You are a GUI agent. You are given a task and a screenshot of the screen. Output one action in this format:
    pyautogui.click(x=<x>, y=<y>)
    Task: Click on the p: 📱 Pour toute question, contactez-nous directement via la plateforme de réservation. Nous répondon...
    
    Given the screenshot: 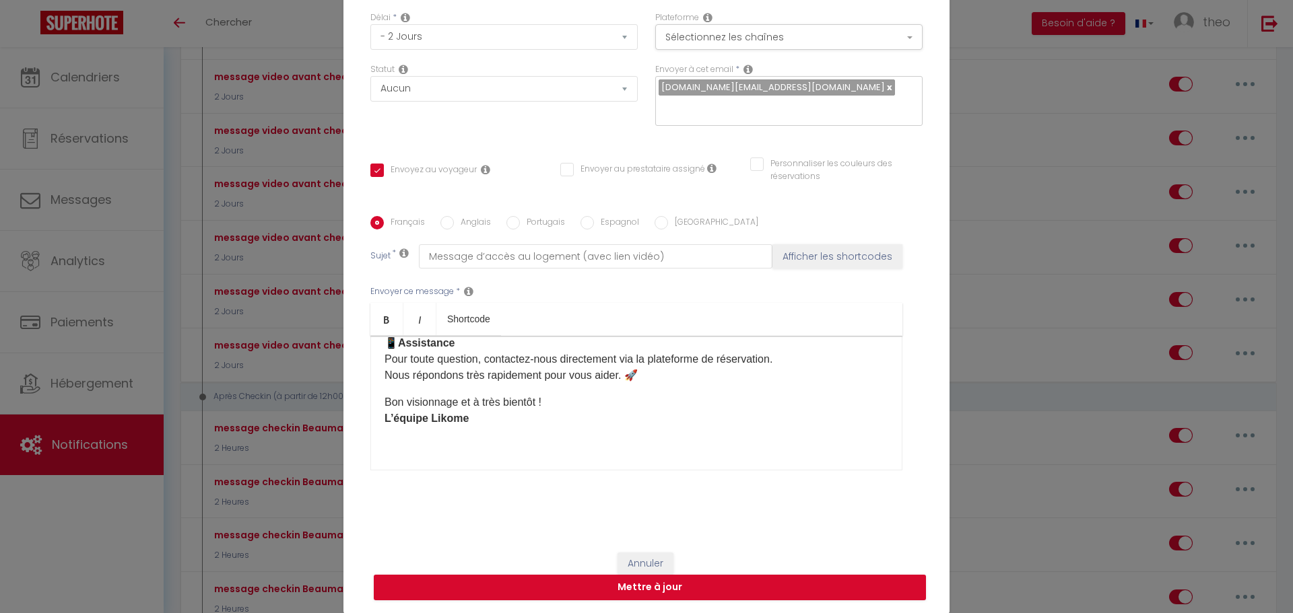 What is the action you would take?
    pyautogui.click(x=636, y=360)
    